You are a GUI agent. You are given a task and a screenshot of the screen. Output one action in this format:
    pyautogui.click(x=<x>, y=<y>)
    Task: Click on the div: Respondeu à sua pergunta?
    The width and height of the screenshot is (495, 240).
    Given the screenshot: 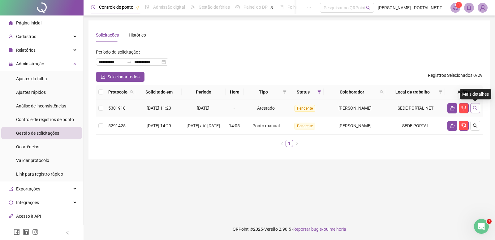 What is the action you would take?
    pyautogui.click(x=40, y=43)
    